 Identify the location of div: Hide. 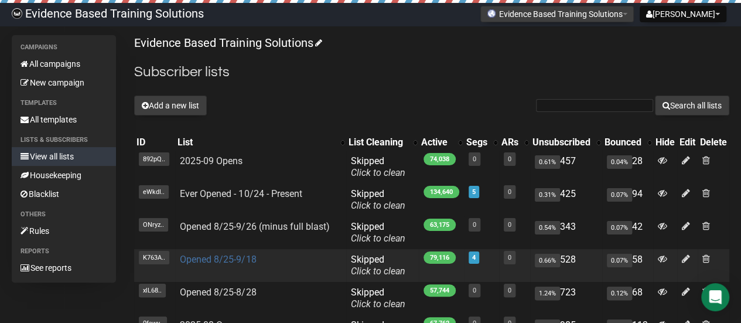
(665, 142).